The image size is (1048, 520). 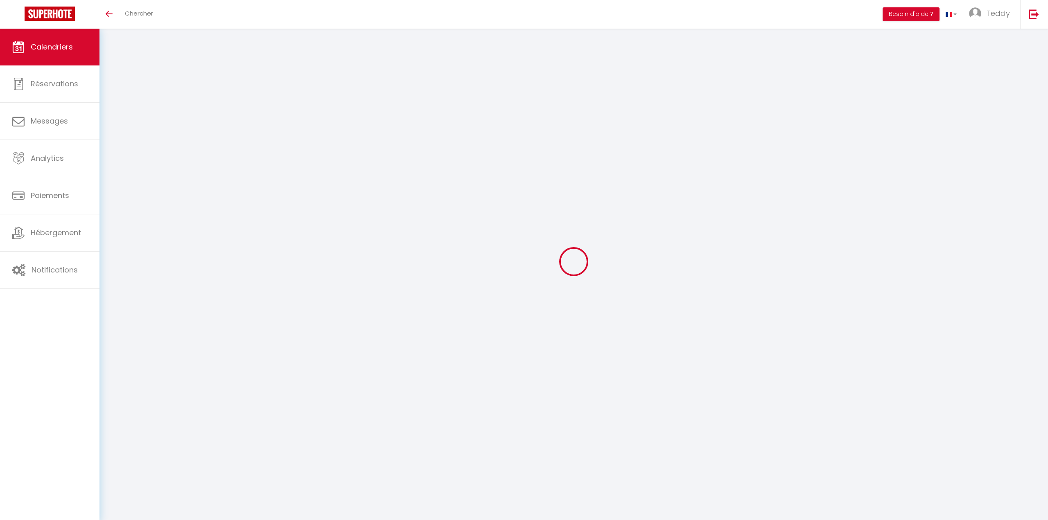 What do you see at coordinates (52, 47) in the screenshot?
I see `span: Calendriers` at bounding box center [52, 47].